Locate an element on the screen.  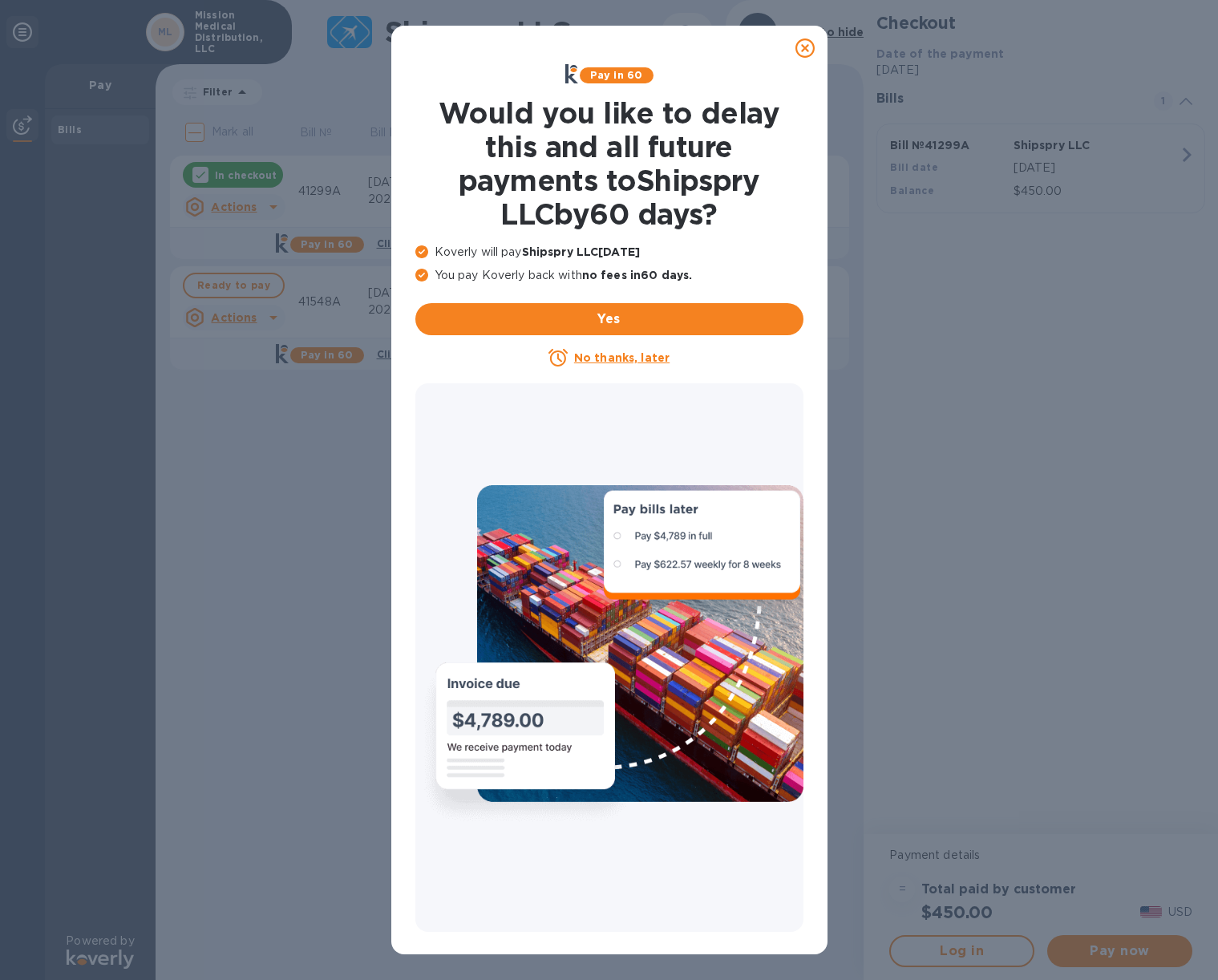
h1: Would you like to delay this and all future payments to Shipspry LLC by 60 days ? is located at coordinates (609, 164).